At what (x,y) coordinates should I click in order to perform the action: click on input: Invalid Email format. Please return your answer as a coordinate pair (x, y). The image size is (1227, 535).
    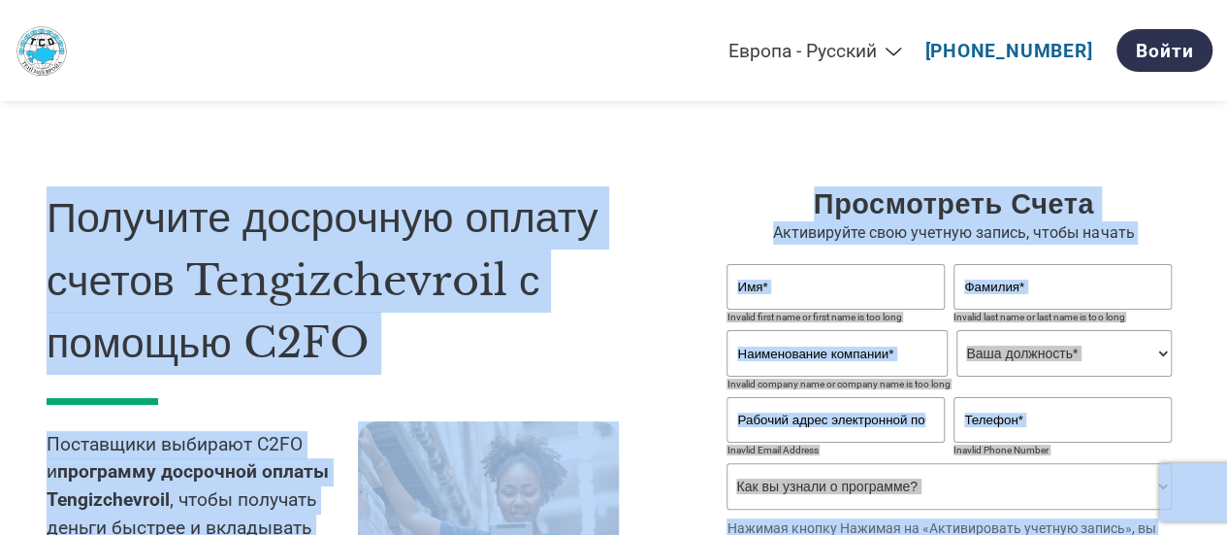
    Looking at the image, I should click on (835, 419).